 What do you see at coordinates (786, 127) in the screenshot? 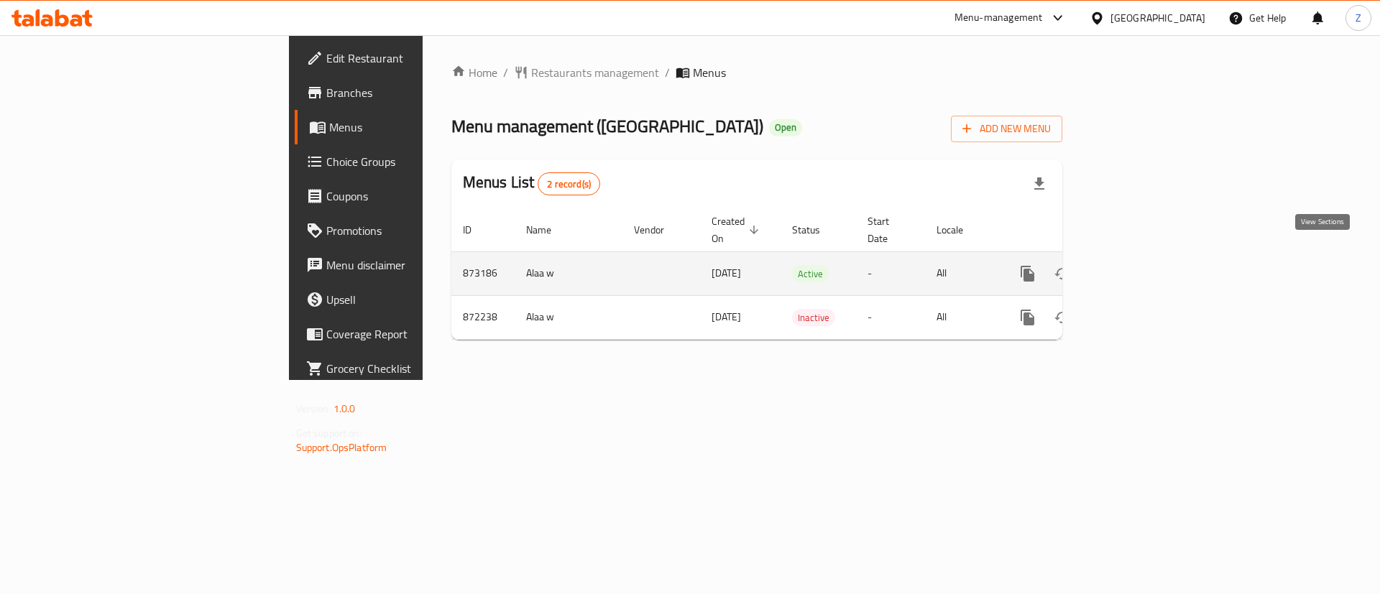
I see `span: Open` at bounding box center [786, 127].